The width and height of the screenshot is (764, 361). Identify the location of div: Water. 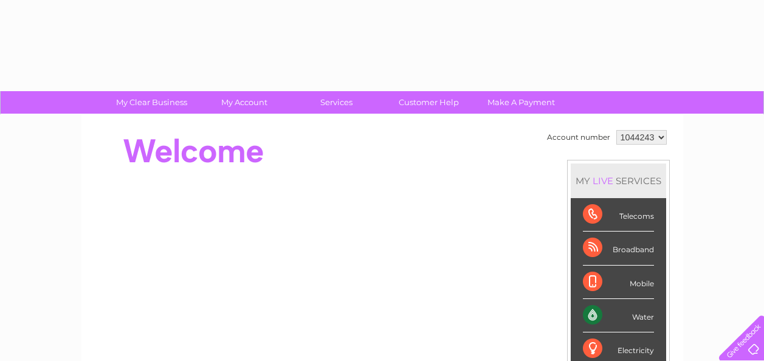
(618, 316).